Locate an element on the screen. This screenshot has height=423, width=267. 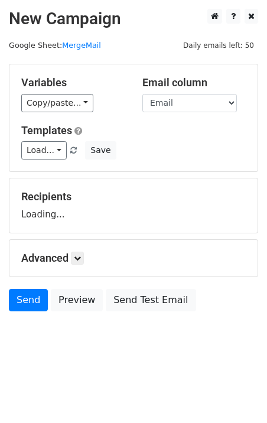
h5: Advanced is located at coordinates (133, 258).